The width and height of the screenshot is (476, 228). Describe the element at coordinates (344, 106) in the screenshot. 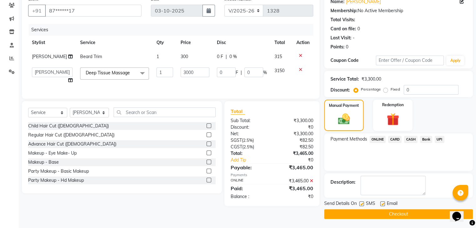

I see `label: Manual Payment` at that location.